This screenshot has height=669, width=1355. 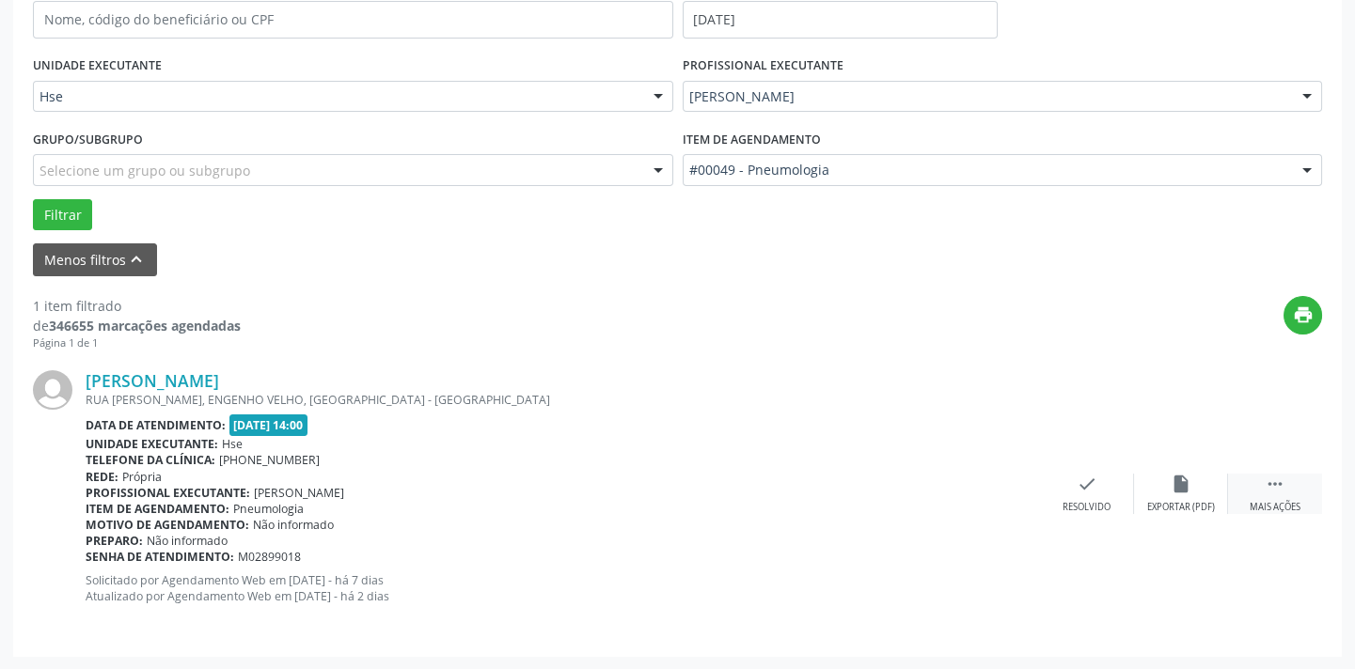 I want to click on b: Profissional executante:, so click(x=167, y=493).